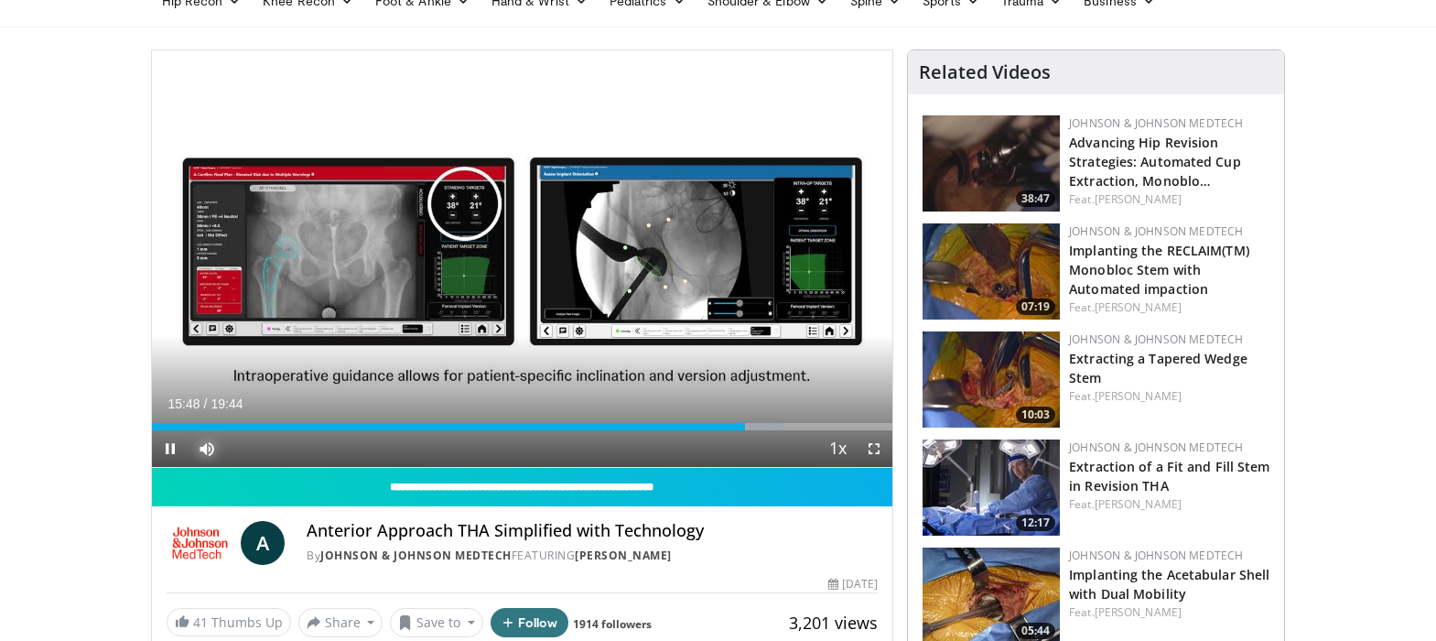 This screenshot has width=1436, height=641. I want to click on button: Pause, so click(170, 449).